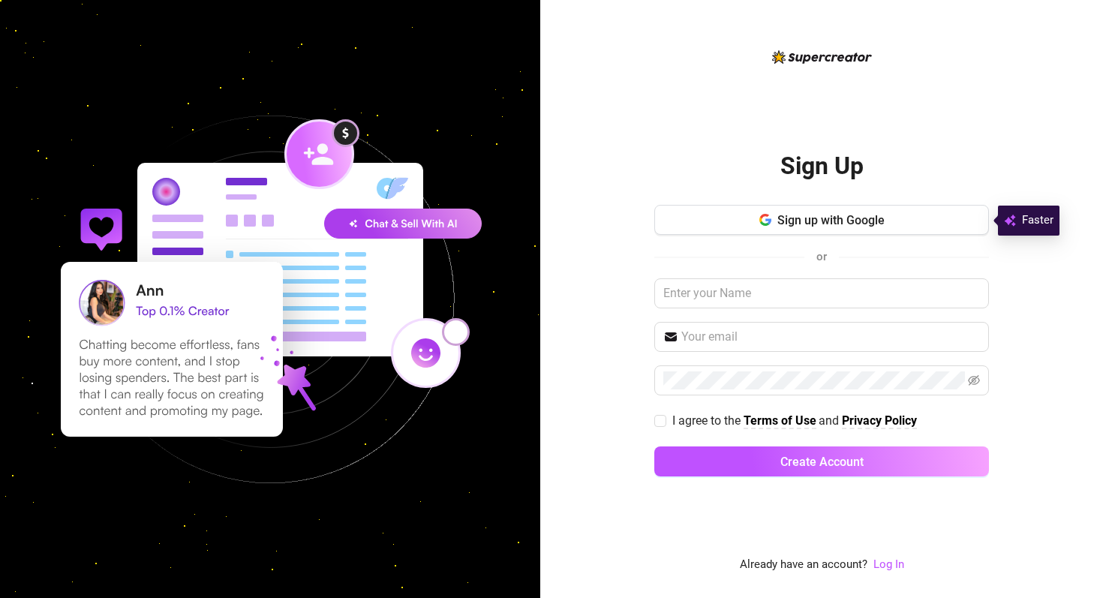  I want to click on img: logo-BBDzfeDw.svg, so click(822, 57).